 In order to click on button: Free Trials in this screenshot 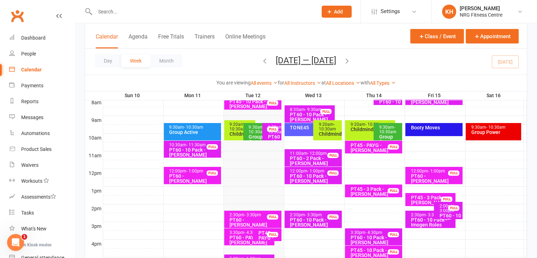, I will do `click(171, 41)`.